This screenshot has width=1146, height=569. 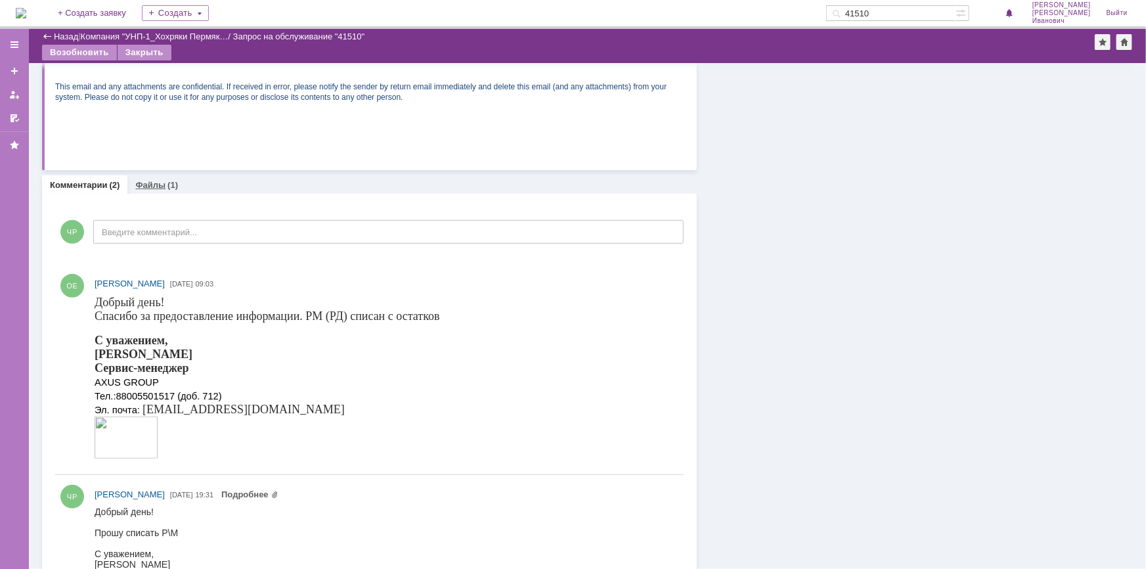 What do you see at coordinates (79, 185) in the screenshot?
I see `a: Комментарии` at bounding box center [79, 185].